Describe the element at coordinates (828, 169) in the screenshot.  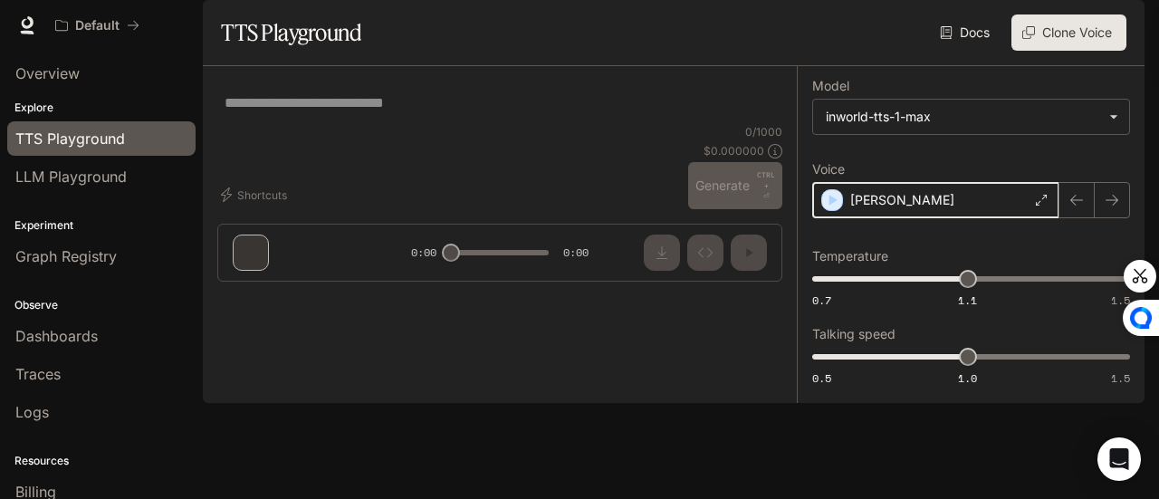
I see `p: Voice` at that location.